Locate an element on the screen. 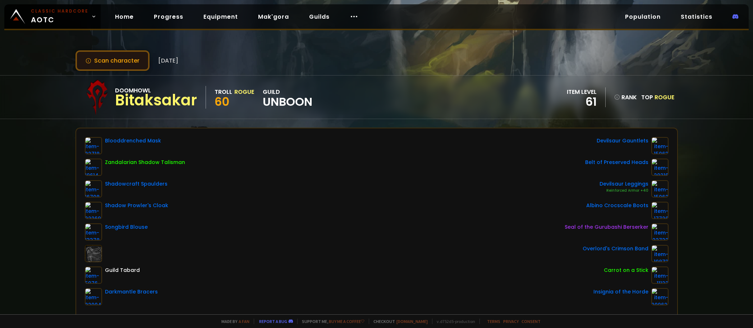  div: Carrot on a Stick is located at coordinates (626, 270).